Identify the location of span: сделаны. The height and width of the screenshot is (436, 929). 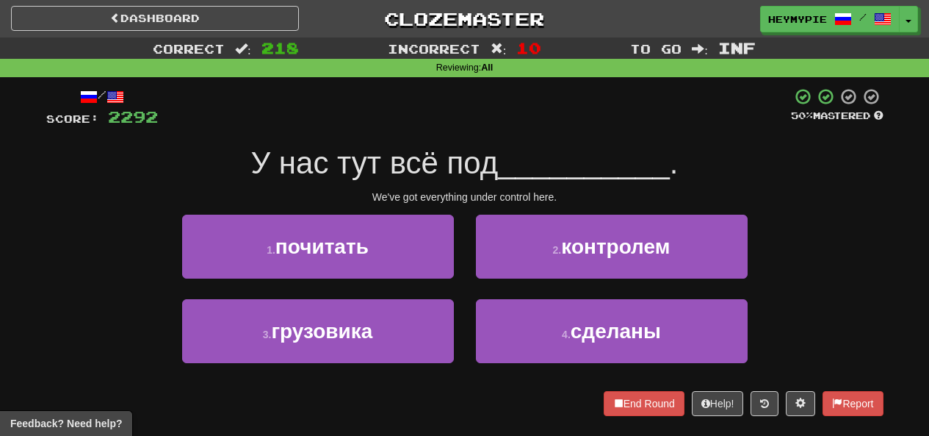
(616, 331).